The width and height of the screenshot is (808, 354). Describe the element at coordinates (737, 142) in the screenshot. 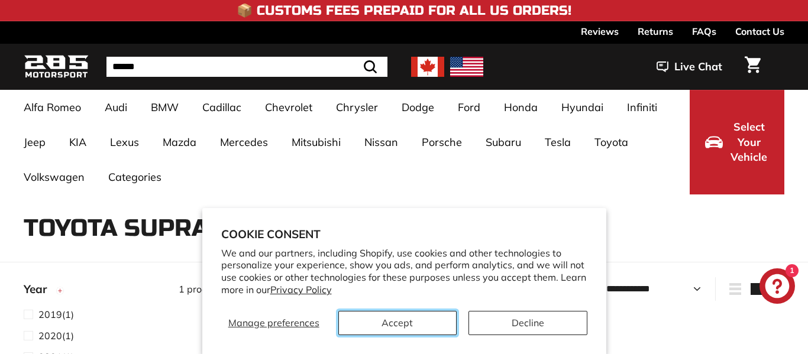

I see `button: Select Your Vehicle` at that location.